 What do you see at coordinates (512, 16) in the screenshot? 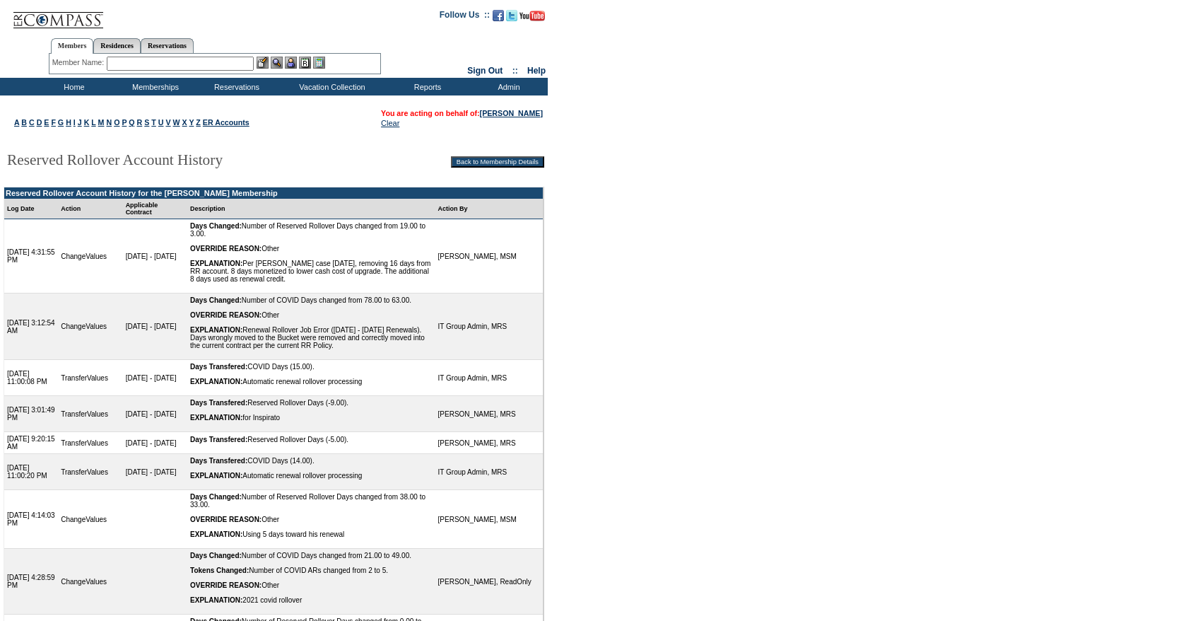
I see `img: Follow us on Twitter` at bounding box center [512, 16].